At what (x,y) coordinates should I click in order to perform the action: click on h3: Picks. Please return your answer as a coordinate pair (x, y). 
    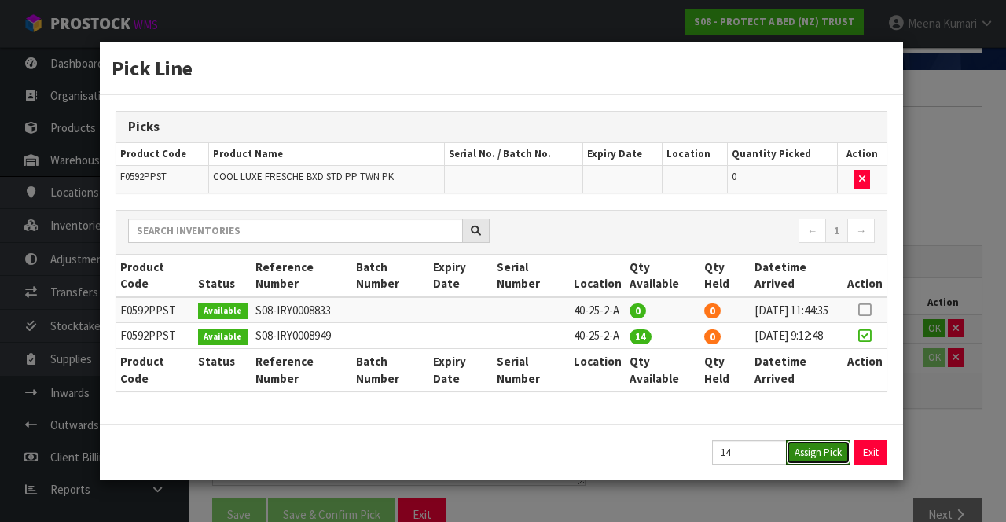
    Looking at the image, I should click on (501, 127).